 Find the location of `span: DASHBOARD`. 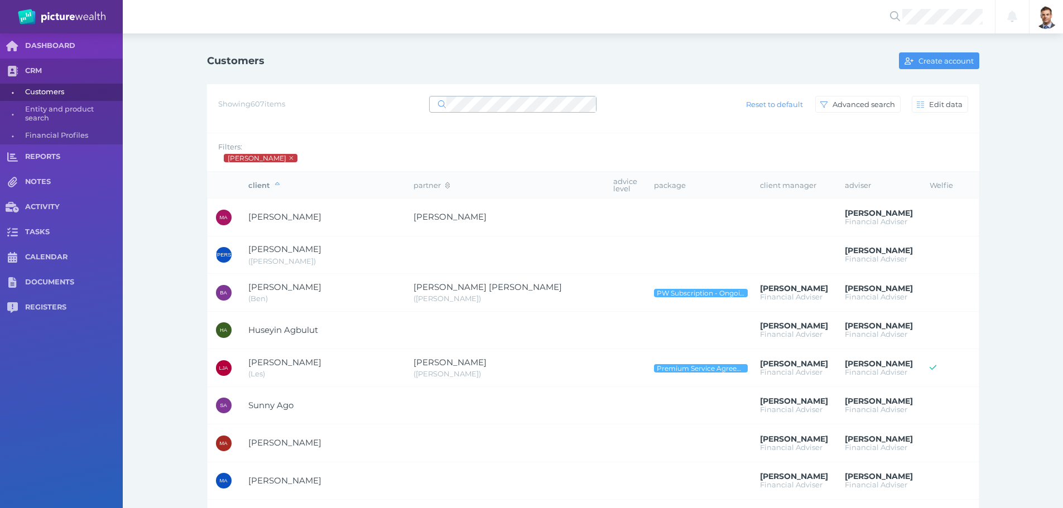

span: DASHBOARD is located at coordinates (74, 46).